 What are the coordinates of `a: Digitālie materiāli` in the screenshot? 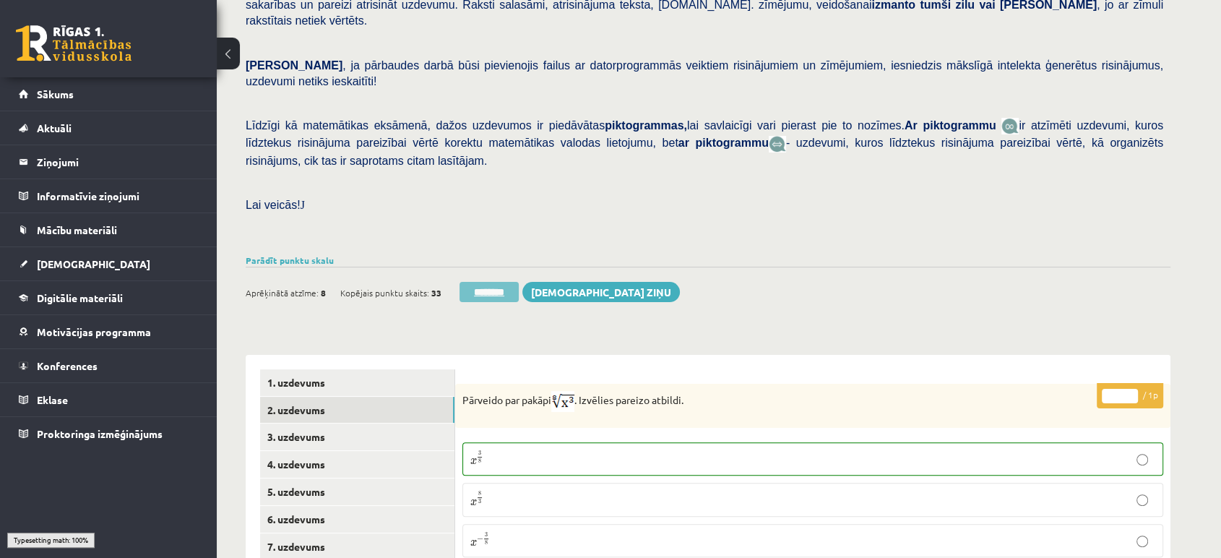 It's located at (108, 298).